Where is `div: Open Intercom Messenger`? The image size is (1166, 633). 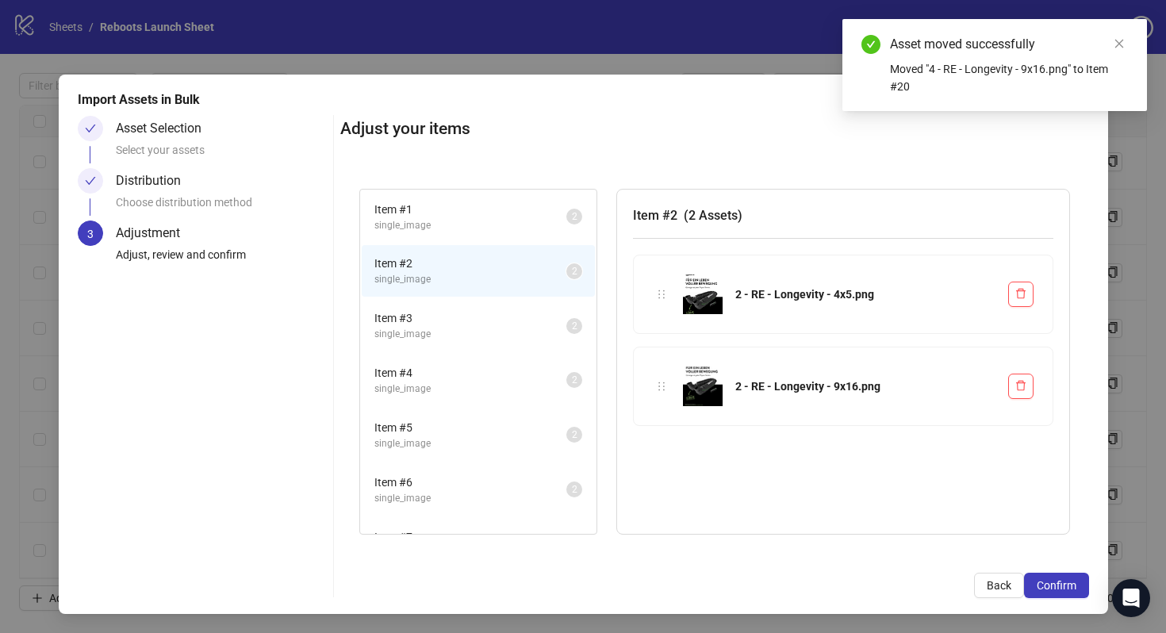 div: Open Intercom Messenger is located at coordinates (1131, 598).